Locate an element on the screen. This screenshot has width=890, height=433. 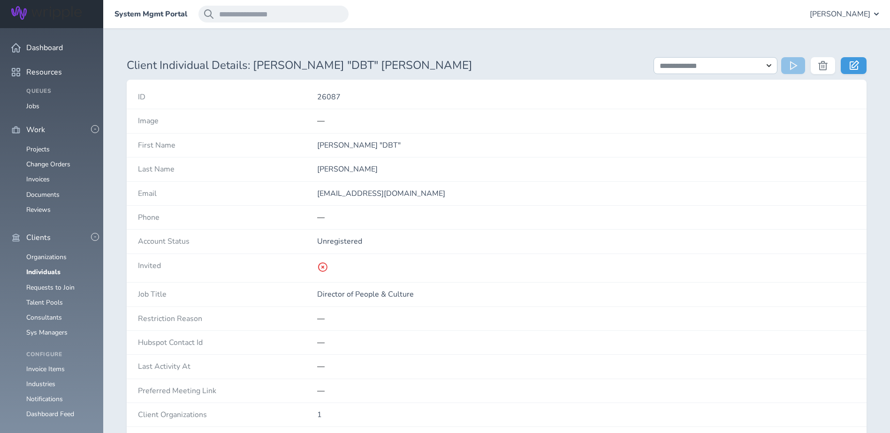
h4: ID is located at coordinates (227, 97).